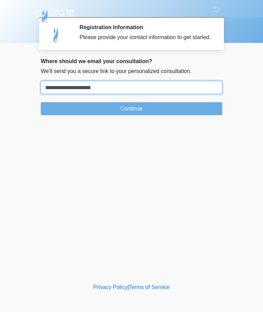  I want to click on a: Privacy Policy, so click(111, 287).